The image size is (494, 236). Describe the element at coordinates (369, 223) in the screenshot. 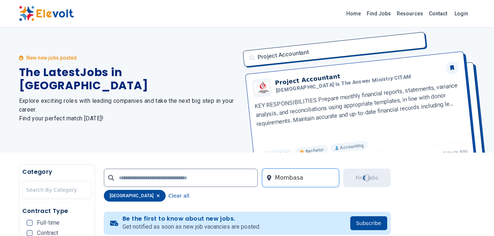

I see `button: Subscribe` at that location.